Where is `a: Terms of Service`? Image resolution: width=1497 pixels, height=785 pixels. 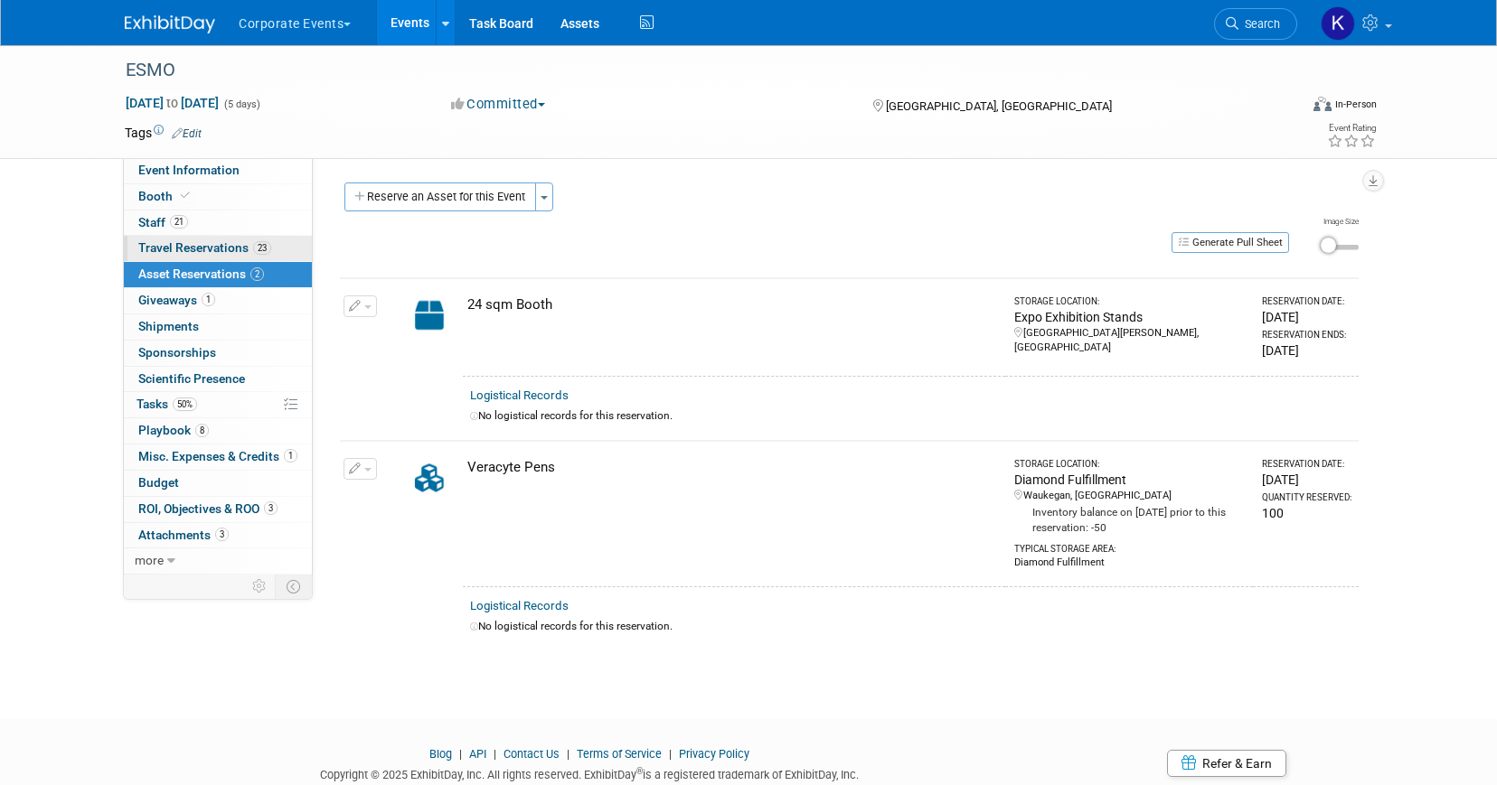
a: Terms of Service is located at coordinates (619, 754).